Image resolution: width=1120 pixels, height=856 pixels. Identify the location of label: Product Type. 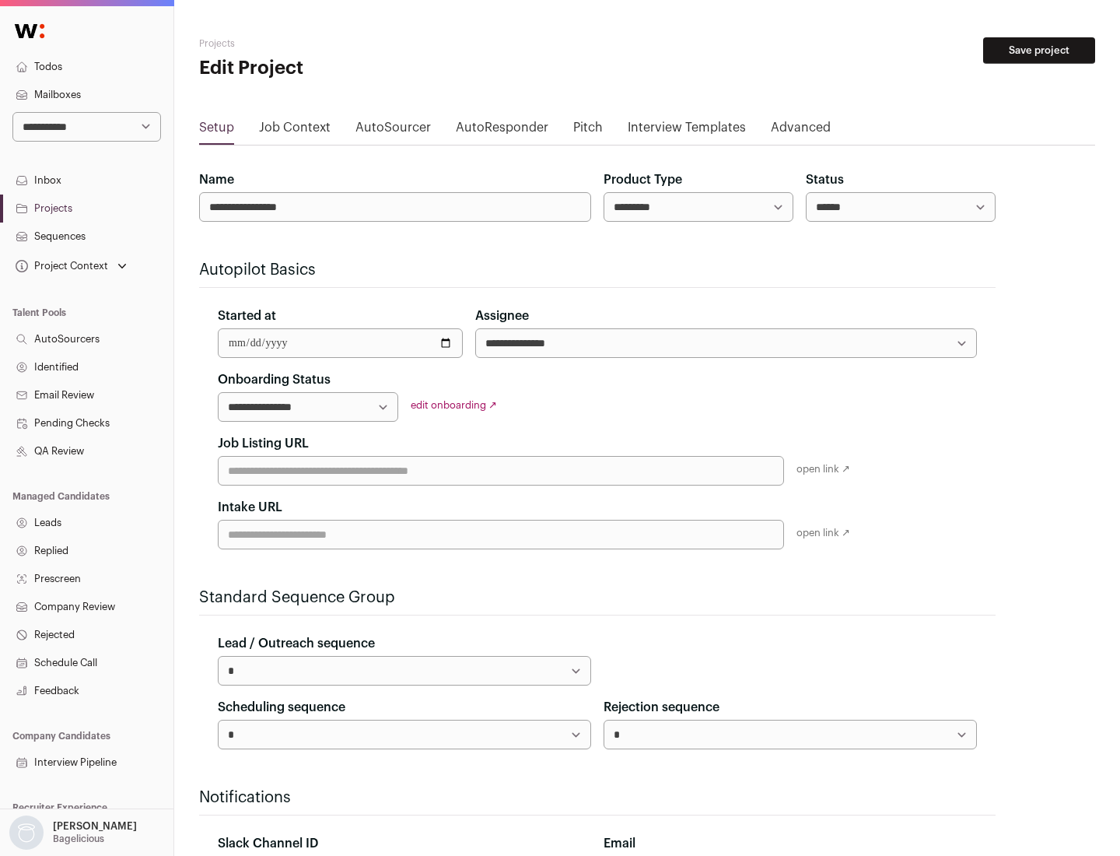
(643, 180).